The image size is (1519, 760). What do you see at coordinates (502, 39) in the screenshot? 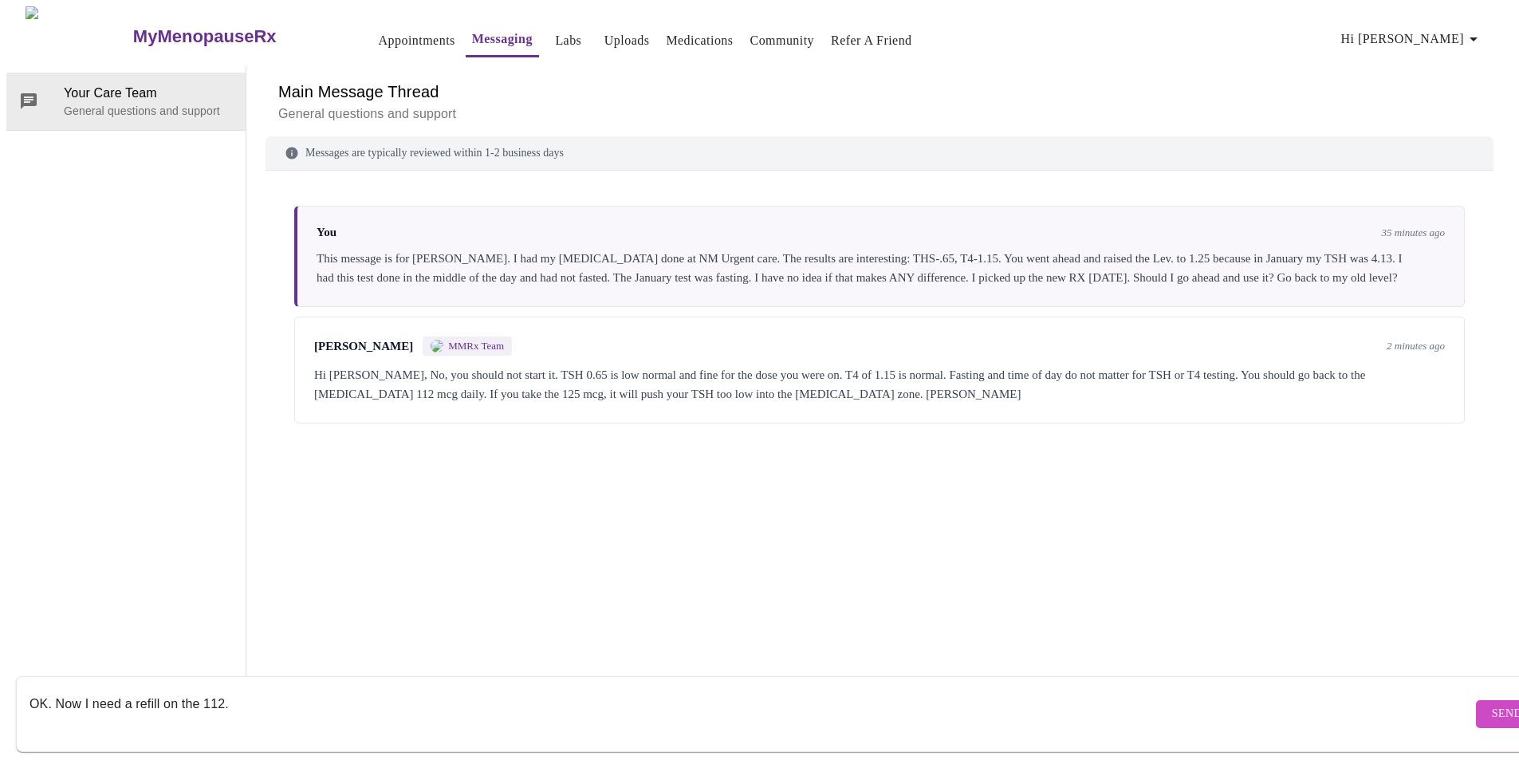
I see `a: Messaging` at bounding box center [502, 39].